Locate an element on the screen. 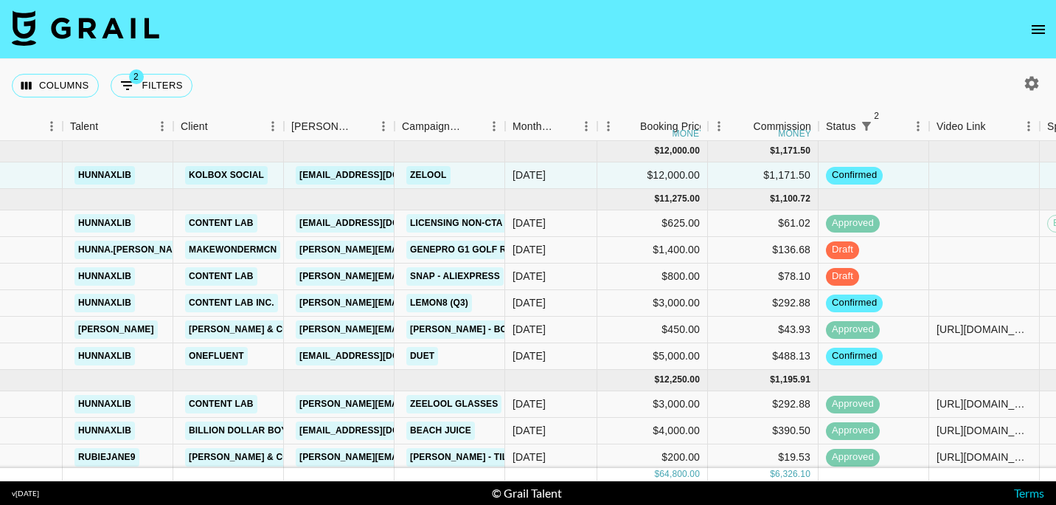 The image size is (1056, 505). div: $43.93 is located at coordinates (764, 330).